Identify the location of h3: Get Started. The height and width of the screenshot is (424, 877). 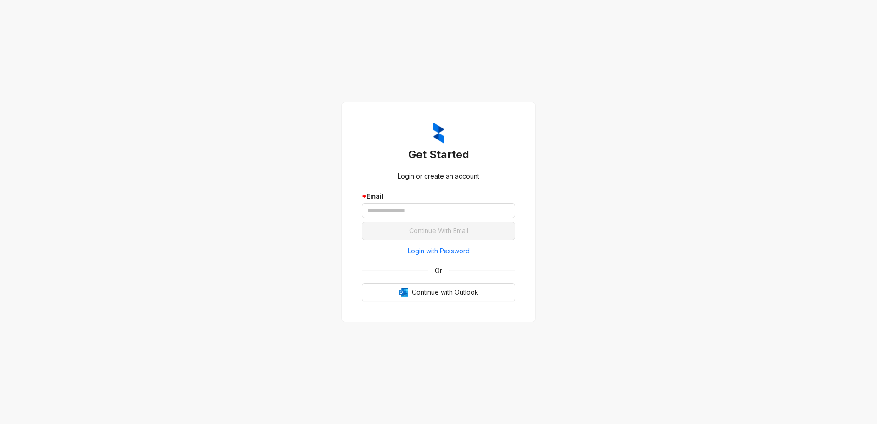
(438, 155).